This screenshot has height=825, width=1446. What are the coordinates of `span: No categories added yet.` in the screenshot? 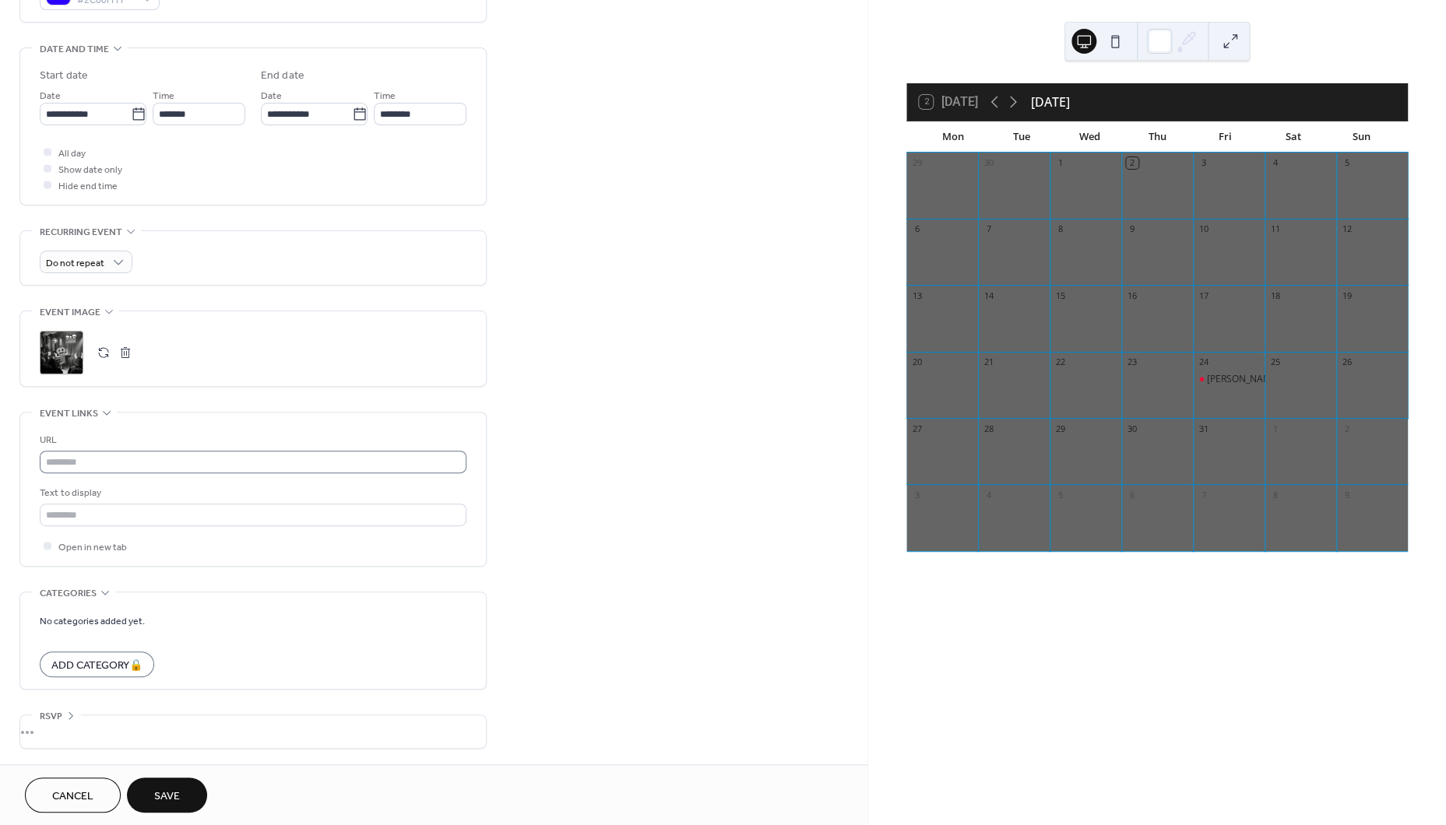 It's located at (92, 621).